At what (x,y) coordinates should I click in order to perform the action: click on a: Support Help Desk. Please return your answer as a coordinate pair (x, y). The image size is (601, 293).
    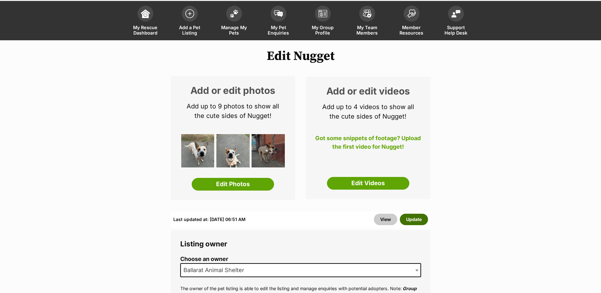
    Looking at the image, I should click on (456, 21).